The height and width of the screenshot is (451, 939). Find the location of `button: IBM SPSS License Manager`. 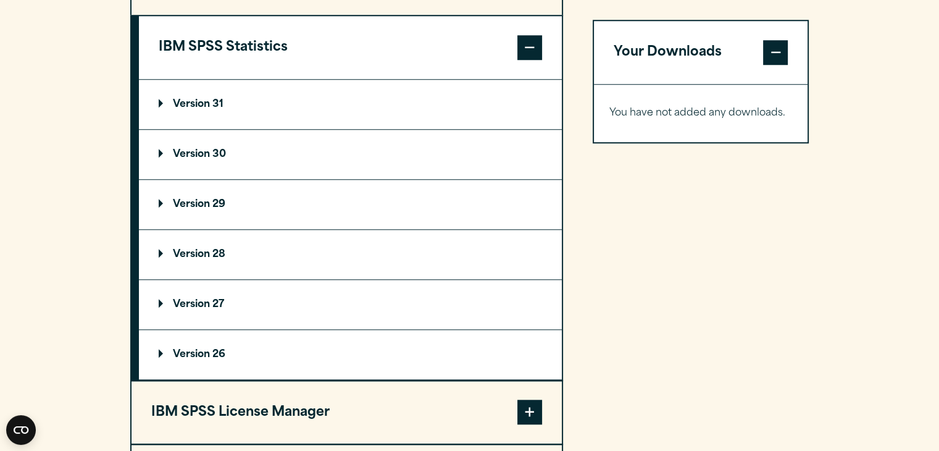

button: IBM SPSS License Manager is located at coordinates (346, 412).